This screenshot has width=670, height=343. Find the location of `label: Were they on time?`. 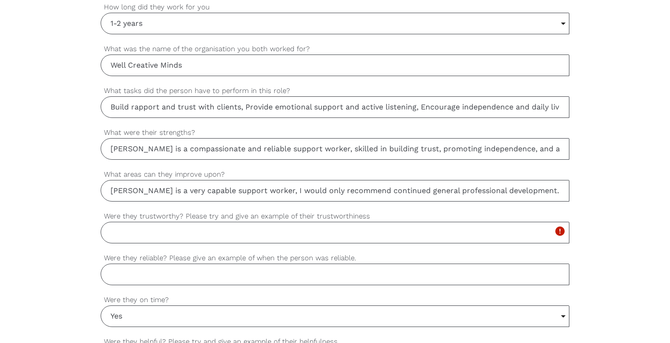

label: Were they on time? is located at coordinates (335, 300).